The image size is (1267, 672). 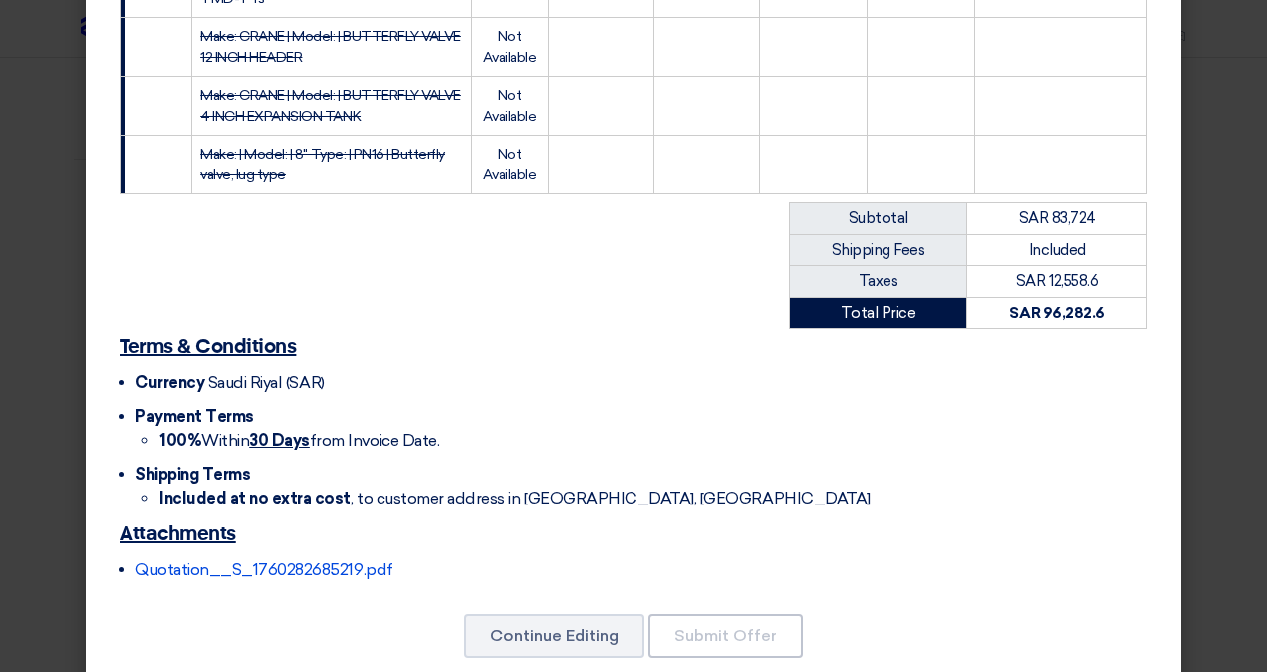 I want to click on u: Attachments, so click(x=177, y=534).